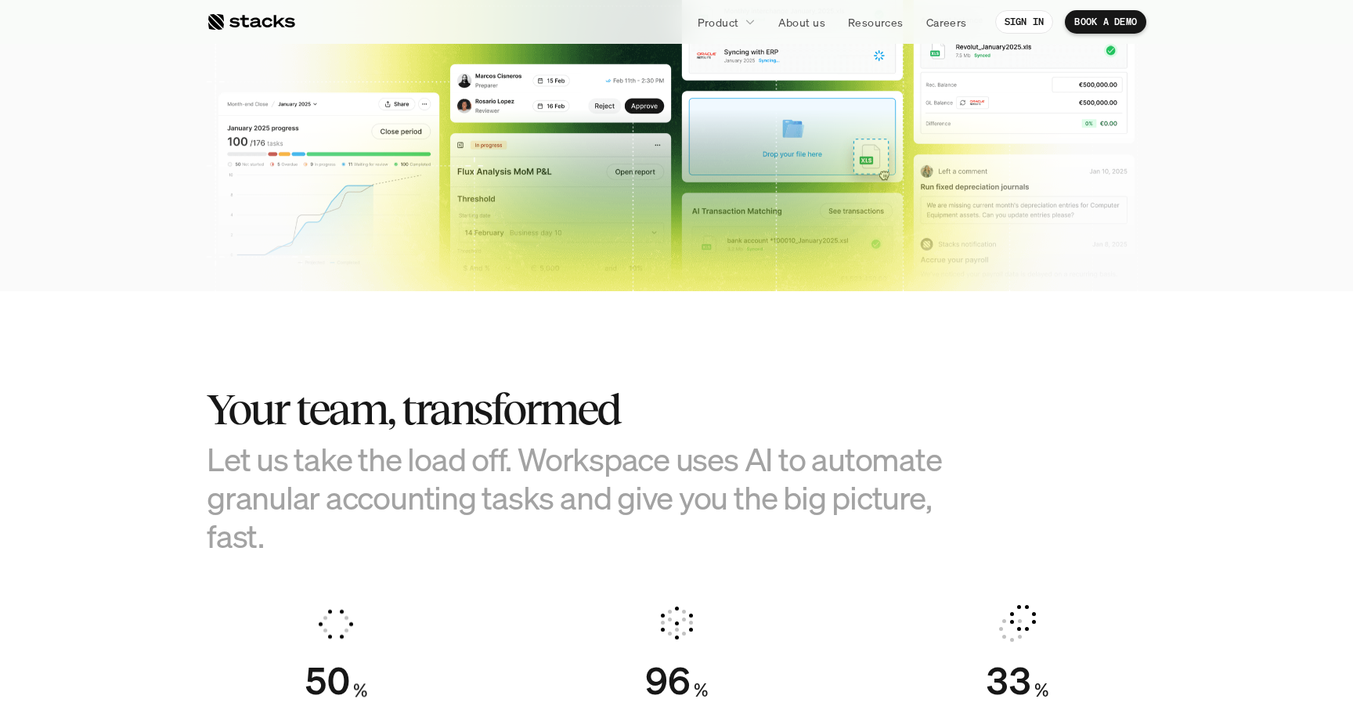 The width and height of the screenshot is (1353, 717). What do you see at coordinates (1105, 22) in the screenshot?
I see `p: BOOK A DEMO` at bounding box center [1105, 22].